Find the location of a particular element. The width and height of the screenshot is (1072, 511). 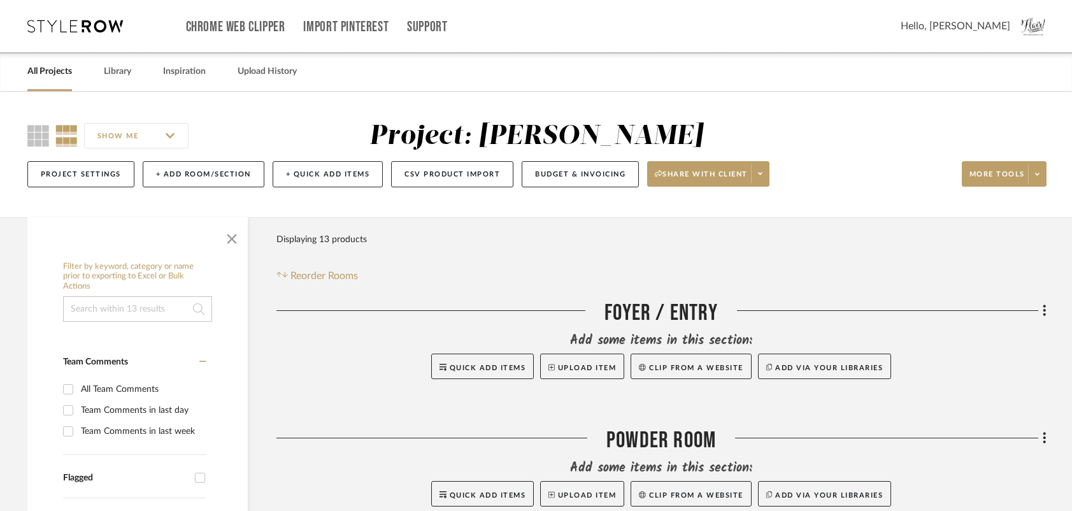

span: More tools is located at coordinates (996, 179).